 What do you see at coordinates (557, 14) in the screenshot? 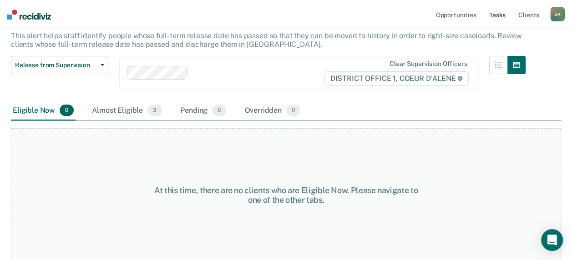
I see `div: S K` at bounding box center [557, 14].